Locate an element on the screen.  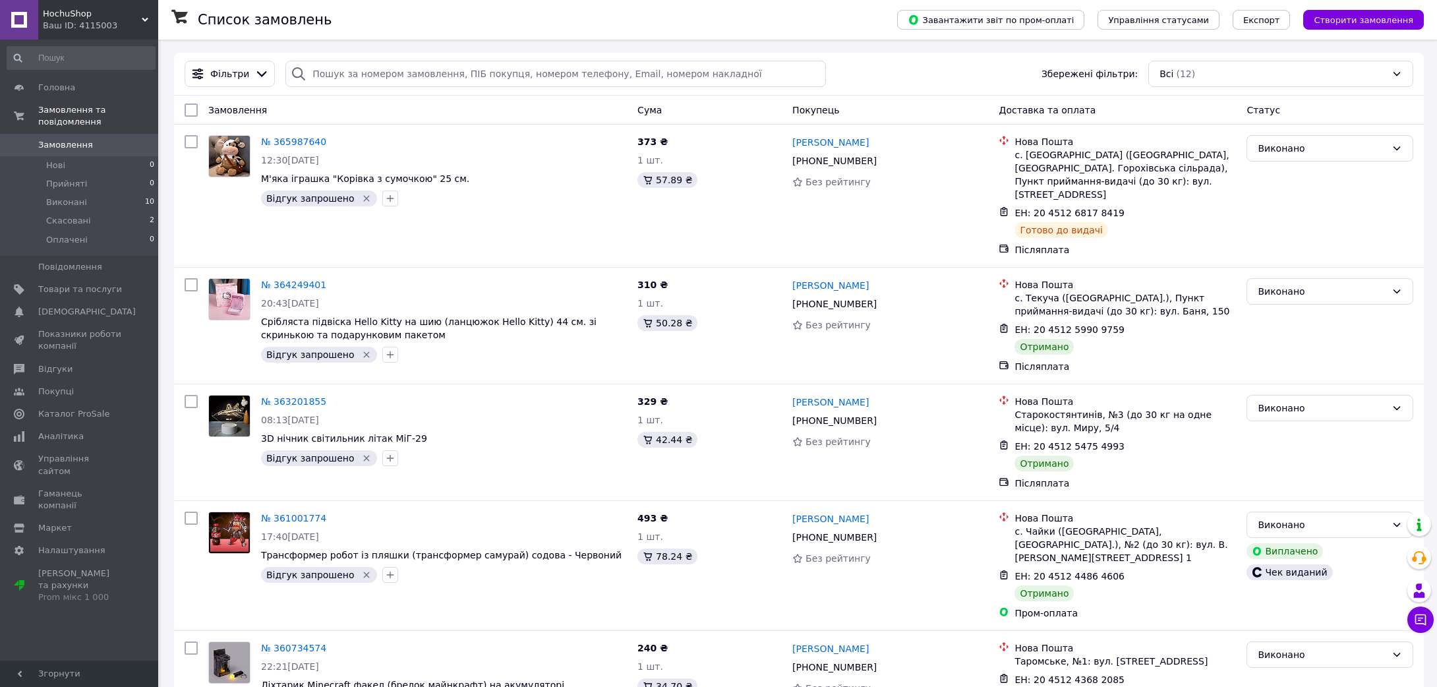
span: Замовлення та повідомлення is located at coordinates (98, 116).